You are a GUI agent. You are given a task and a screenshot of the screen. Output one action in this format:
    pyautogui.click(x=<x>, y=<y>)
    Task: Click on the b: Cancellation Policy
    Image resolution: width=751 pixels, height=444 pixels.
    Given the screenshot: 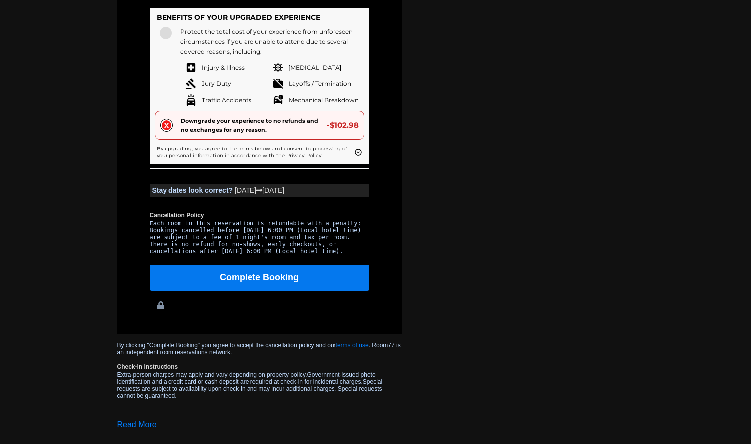 What is the action you would take?
    pyautogui.click(x=260, y=215)
    